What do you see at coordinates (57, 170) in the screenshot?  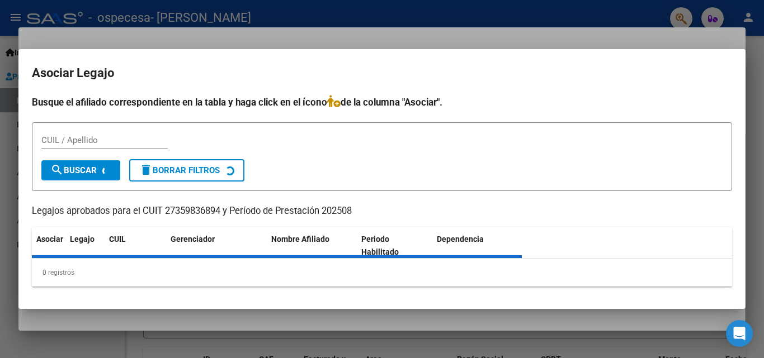 I see `mat-icon: search` at bounding box center [57, 170].